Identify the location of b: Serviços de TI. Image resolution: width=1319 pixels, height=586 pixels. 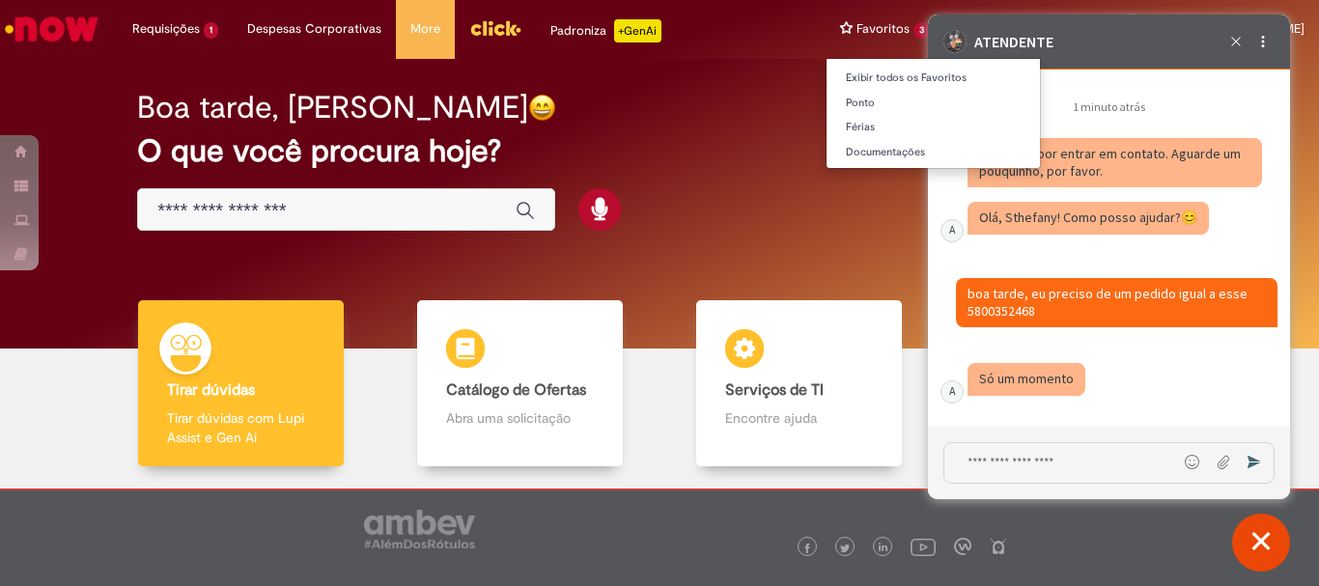
(774, 390).